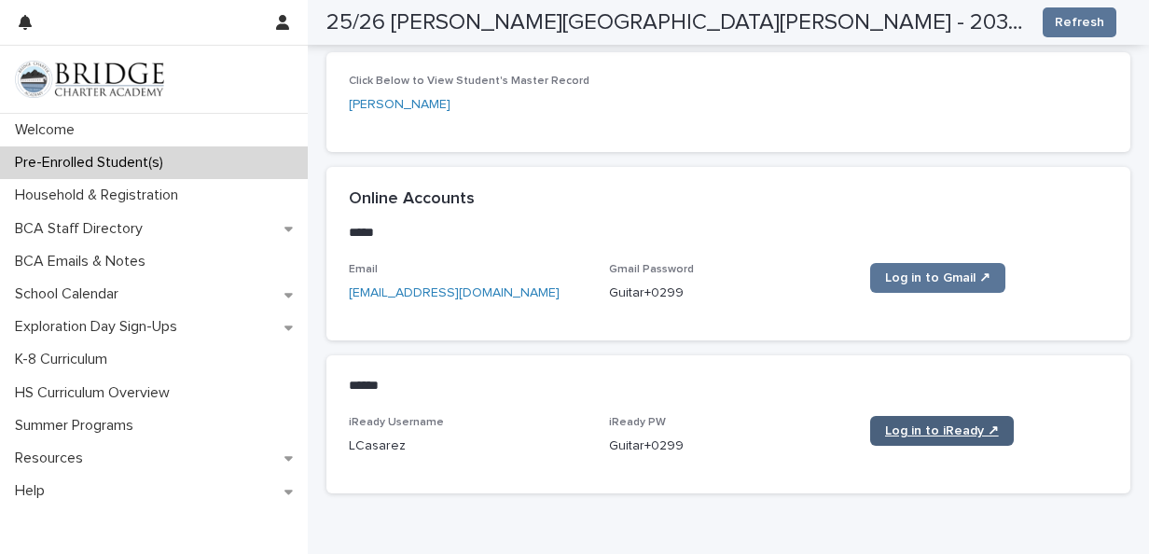  I want to click on p: K-8 Curriculum, so click(64, 359).